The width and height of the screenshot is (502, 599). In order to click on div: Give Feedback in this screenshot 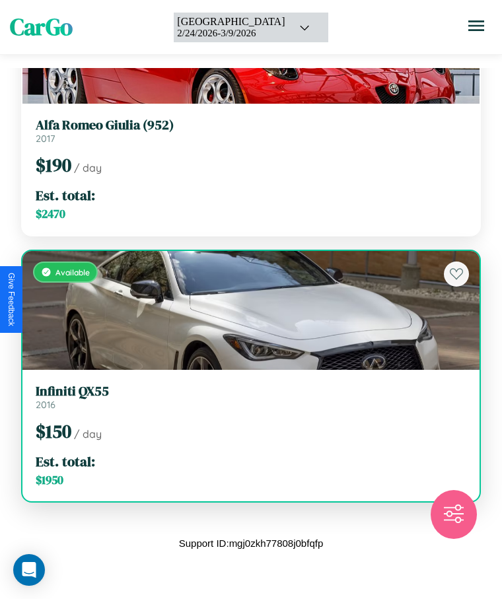, I will do `click(11, 299)`.